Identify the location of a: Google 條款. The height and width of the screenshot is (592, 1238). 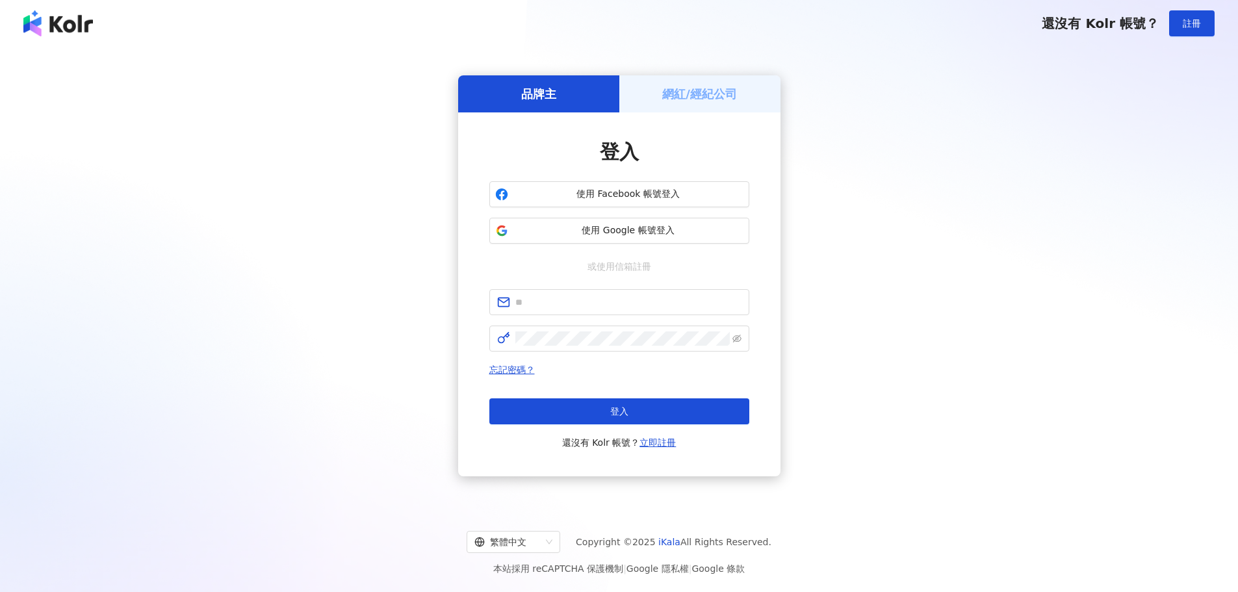
(718, 569).